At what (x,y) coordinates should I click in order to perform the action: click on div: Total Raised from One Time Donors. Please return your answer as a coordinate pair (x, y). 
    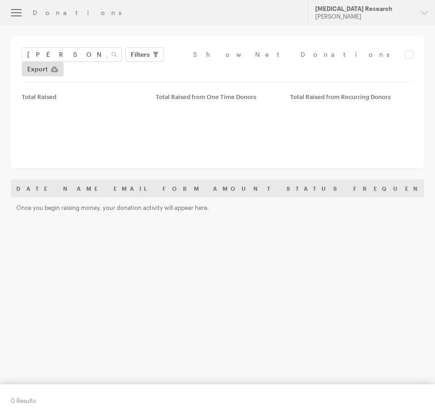
    Looking at the image, I should click on (217, 97).